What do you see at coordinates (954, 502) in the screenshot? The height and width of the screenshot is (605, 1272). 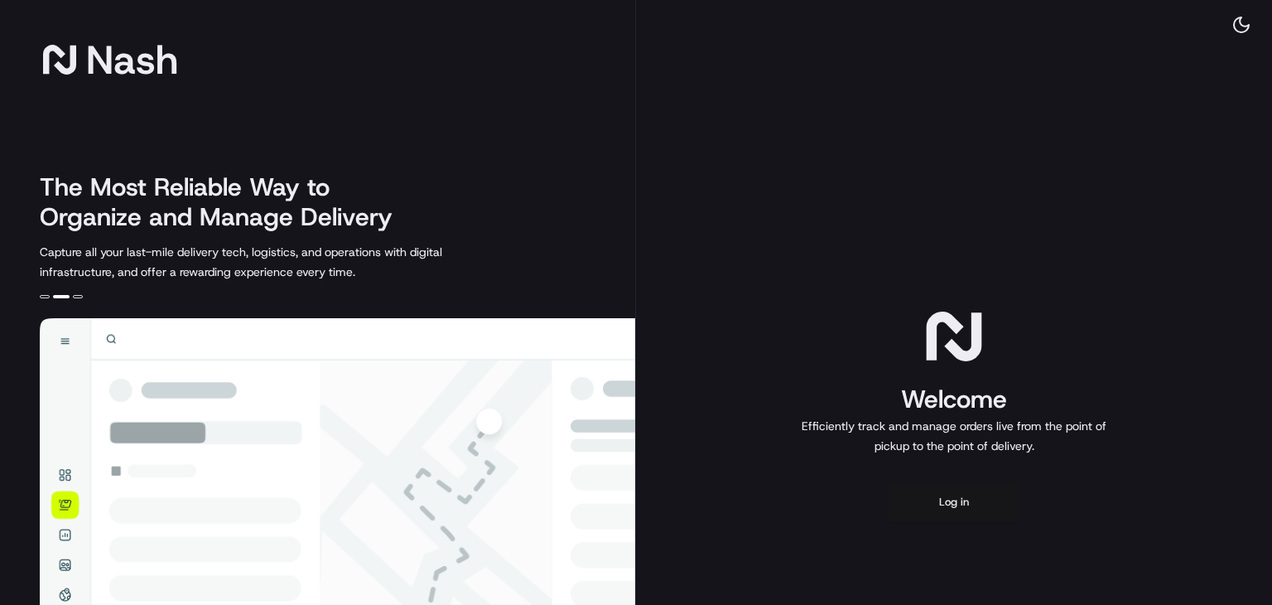 I see `button: Log in` at bounding box center [954, 502].